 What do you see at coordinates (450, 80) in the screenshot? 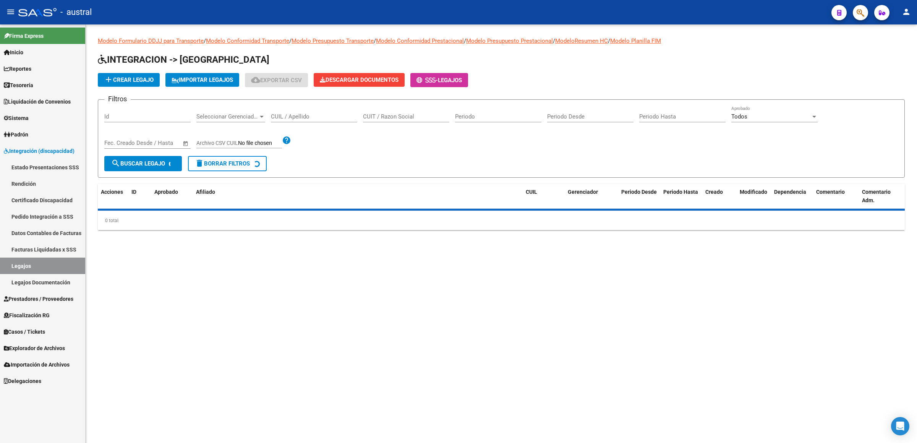
I see `span: Legajos` at bounding box center [450, 80].